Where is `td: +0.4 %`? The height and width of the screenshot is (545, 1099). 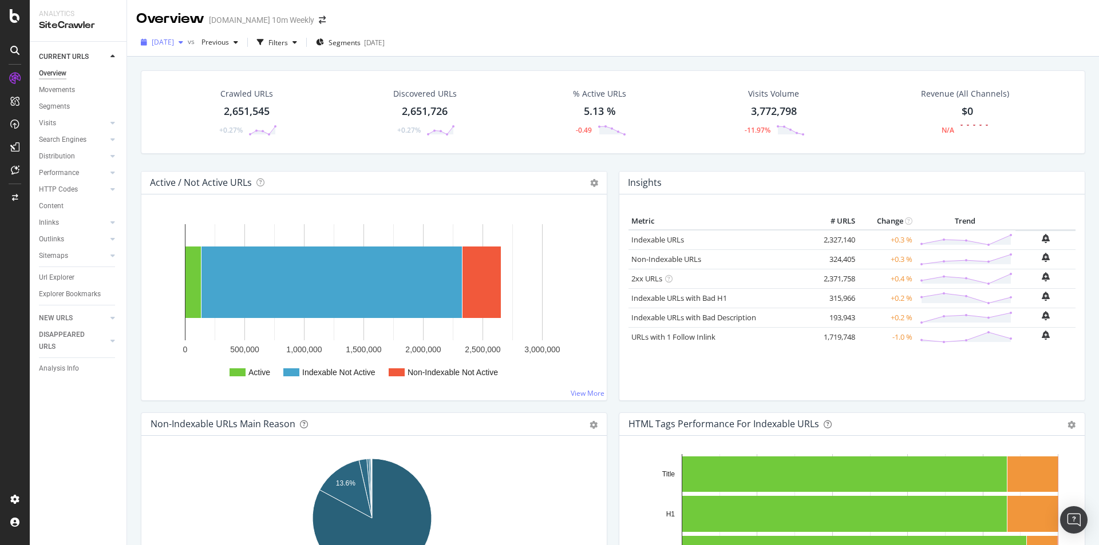 td: +0.4 % is located at coordinates (886, 279).